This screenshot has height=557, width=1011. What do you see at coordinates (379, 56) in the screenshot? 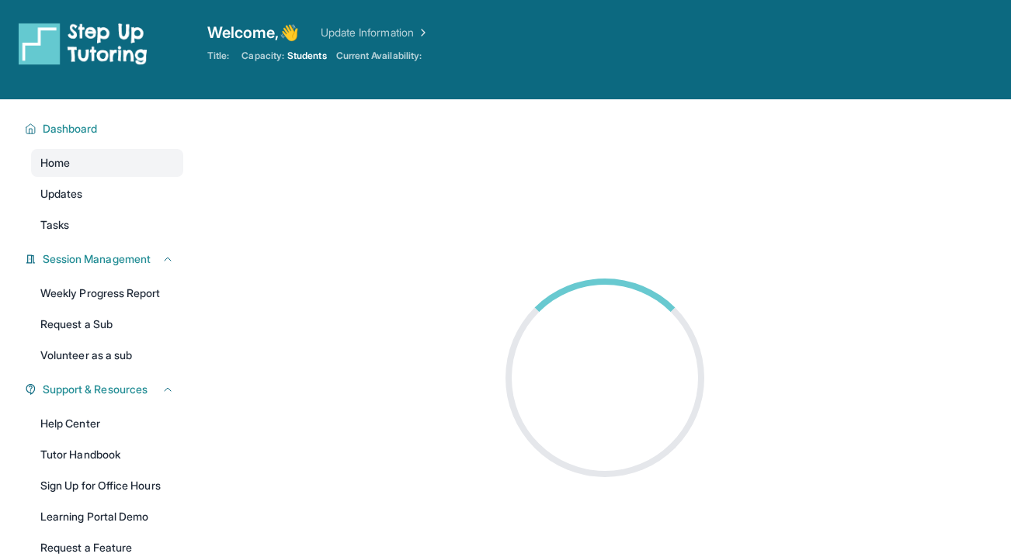
I see `span: Current Availability:` at bounding box center [379, 56].